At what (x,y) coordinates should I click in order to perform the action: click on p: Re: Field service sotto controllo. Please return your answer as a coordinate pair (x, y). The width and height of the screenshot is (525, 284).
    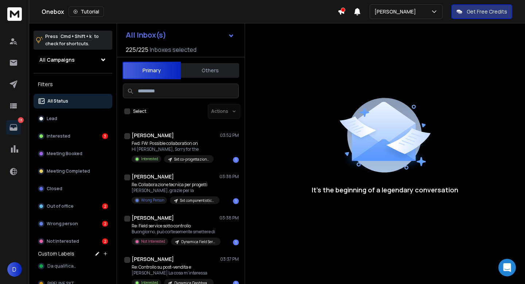
    Looking at the image, I should click on (176, 226).